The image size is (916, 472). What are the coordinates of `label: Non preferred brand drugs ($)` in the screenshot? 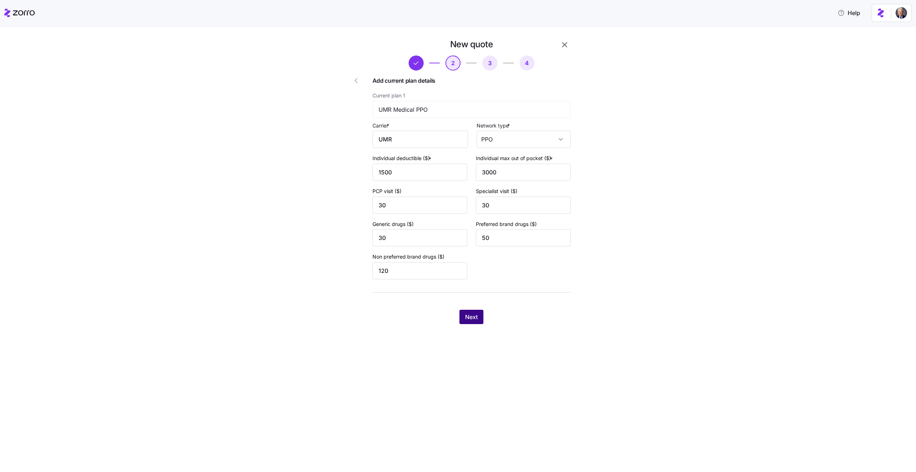 It's located at (408, 257).